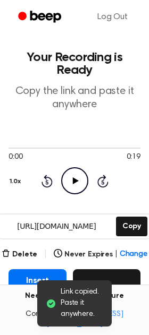  I want to click on button: Never Expires|Change, so click(100, 255).